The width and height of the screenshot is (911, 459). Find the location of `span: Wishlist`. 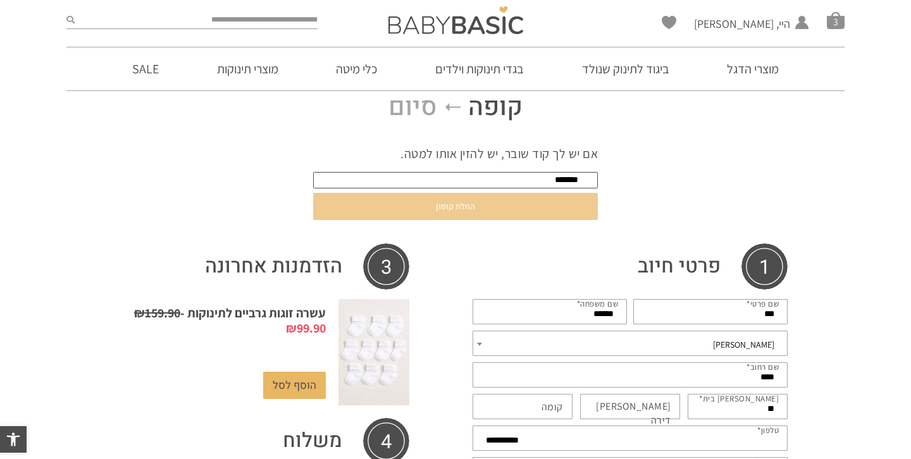

span: Wishlist is located at coordinates (669, 25).